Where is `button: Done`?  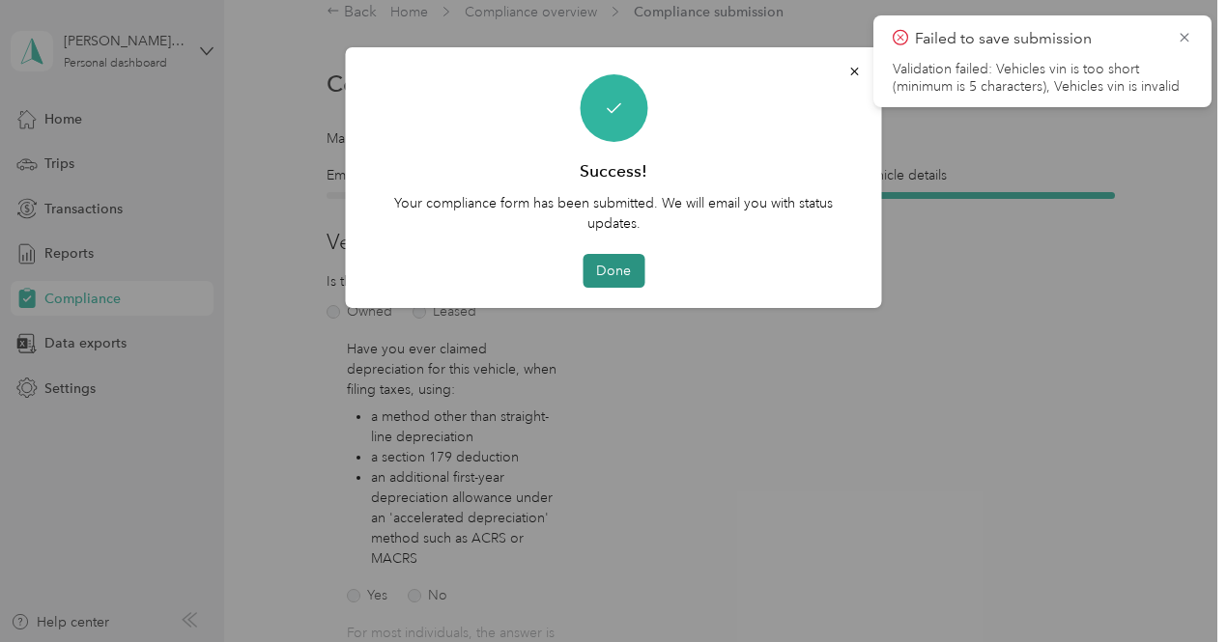
button: Done is located at coordinates (613, 270).